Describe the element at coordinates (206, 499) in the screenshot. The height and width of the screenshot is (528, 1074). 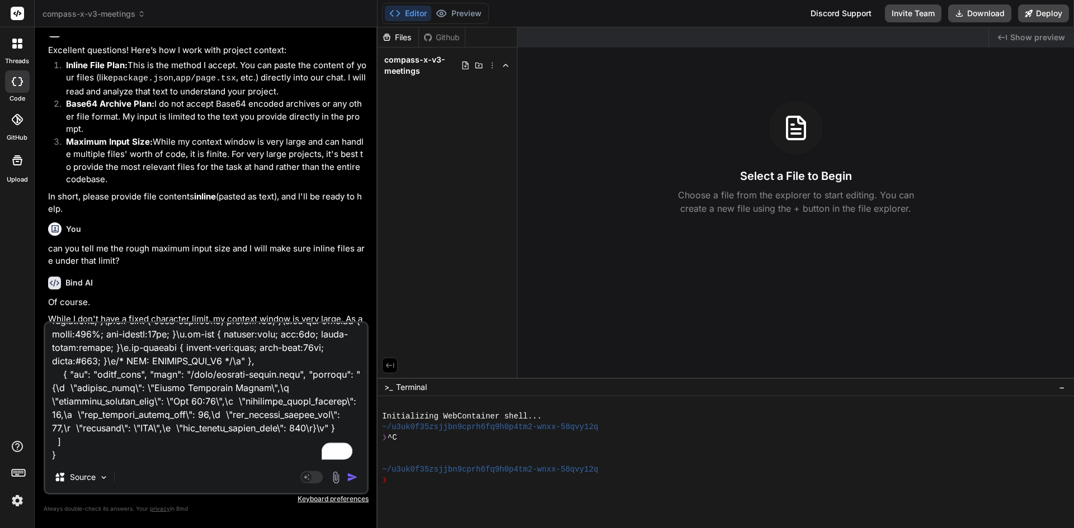
I see `p: Keyboard preferences` at that location.